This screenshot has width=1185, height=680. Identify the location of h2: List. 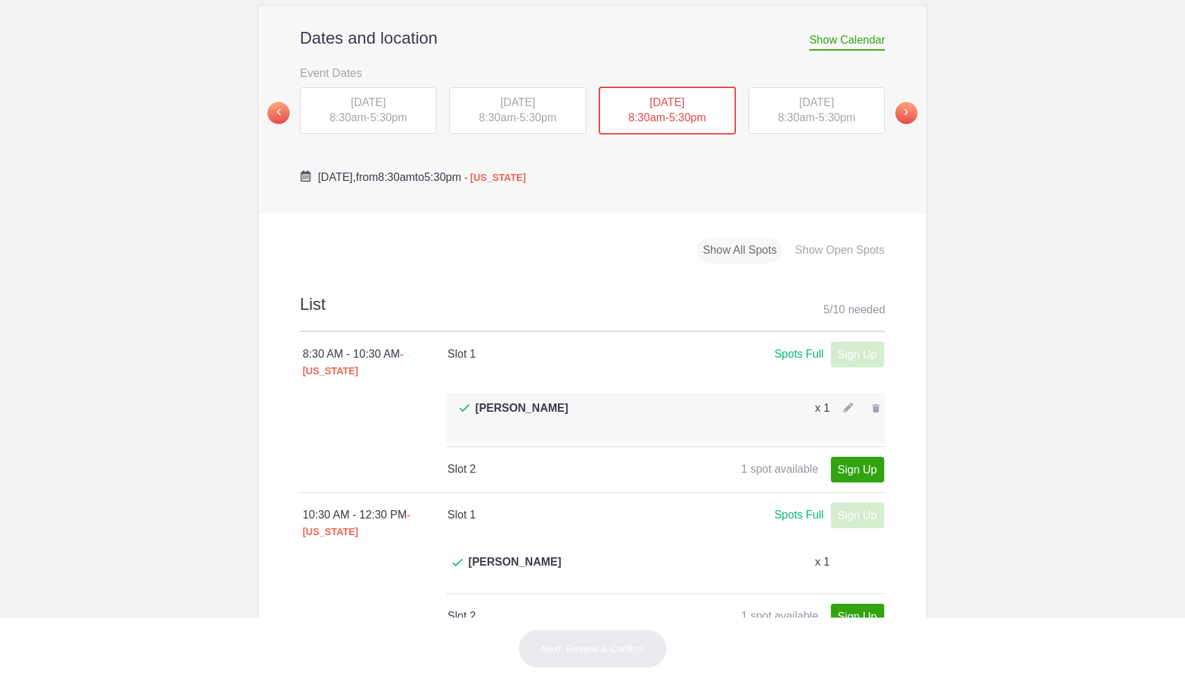
(592, 312).